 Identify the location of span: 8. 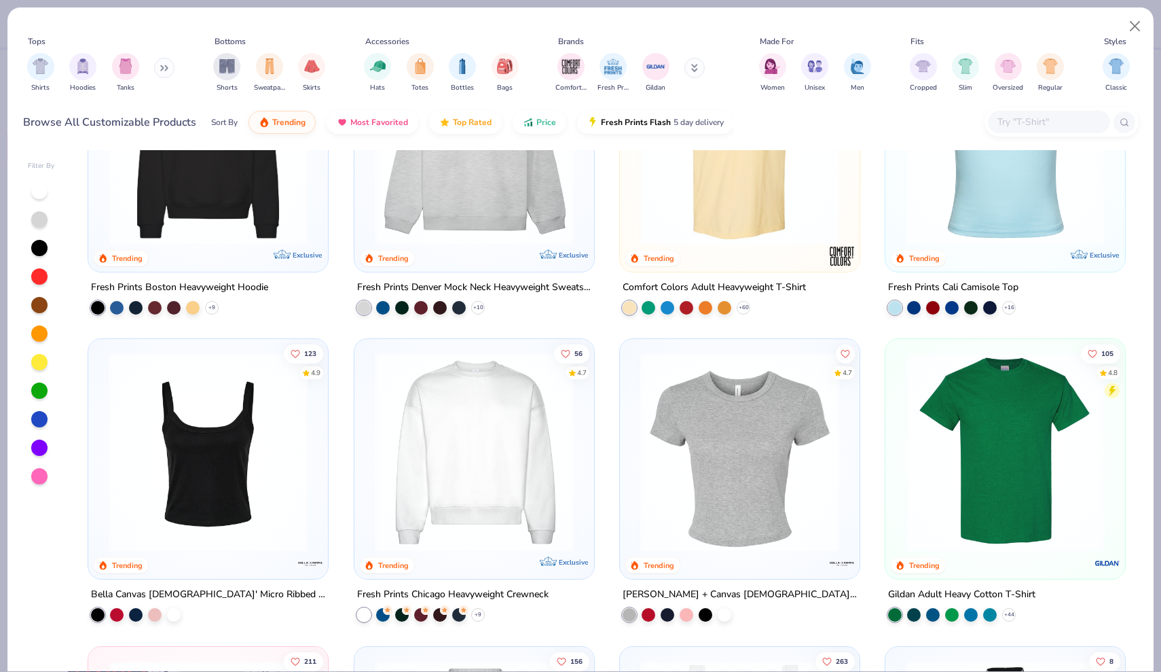
(1112, 661).